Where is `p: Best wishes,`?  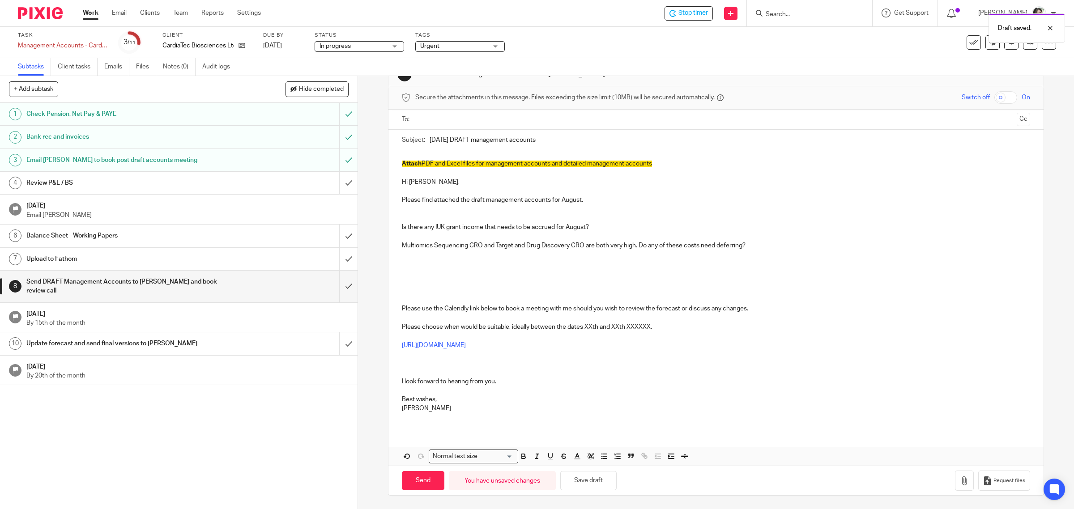
p: Best wishes, is located at coordinates (716, 400).